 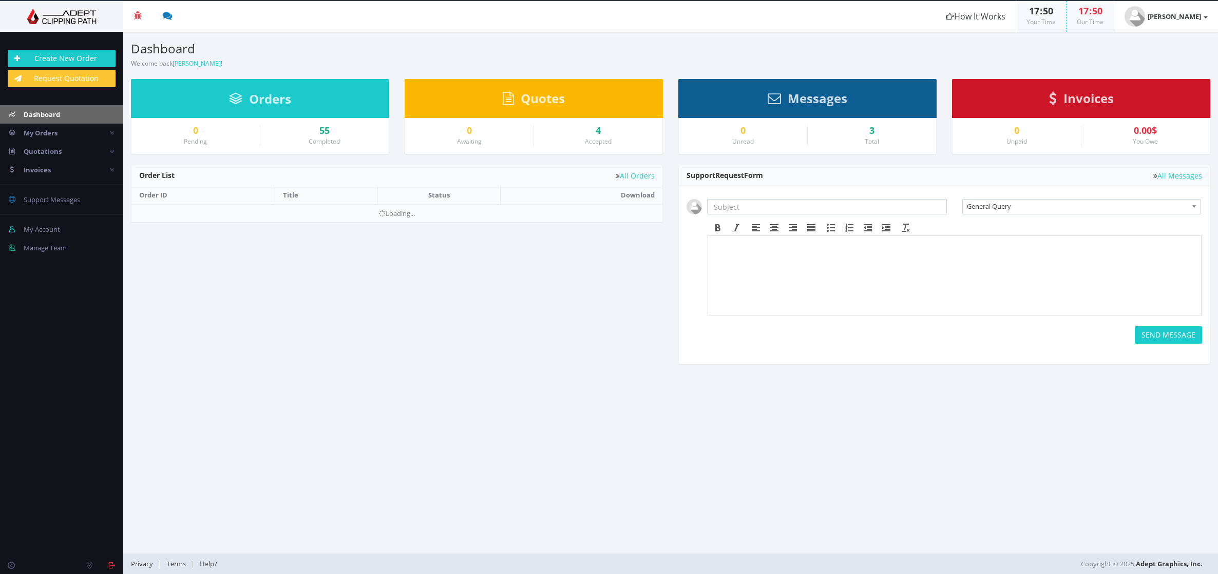 What do you see at coordinates (793, 228) in the screenshot?
I see `div: Align right` at bounding box center [793, 228].